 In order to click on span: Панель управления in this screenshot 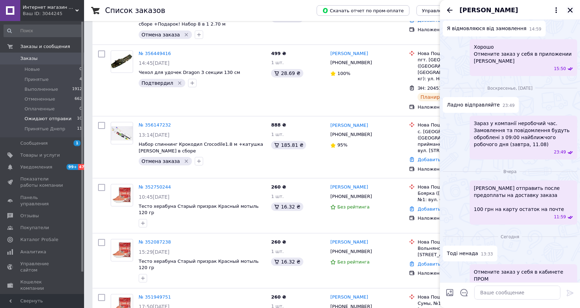, I will do `click(42, 201)`.